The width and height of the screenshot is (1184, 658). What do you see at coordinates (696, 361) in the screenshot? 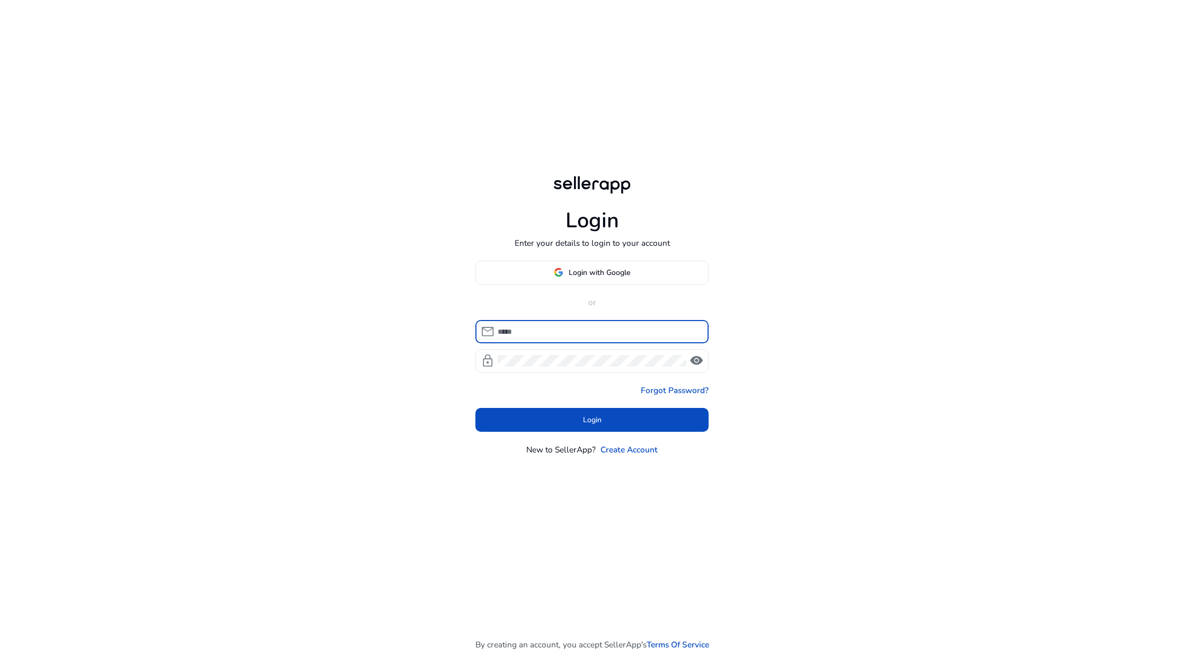
I see `span: visibility` at bounding box center [696, 361].